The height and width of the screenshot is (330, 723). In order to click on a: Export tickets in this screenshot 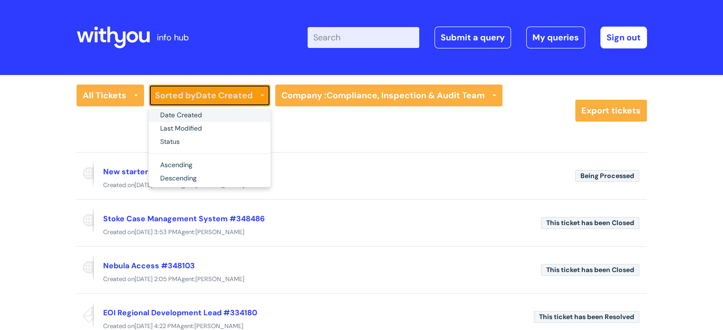, I will do `click(611, 111)`.